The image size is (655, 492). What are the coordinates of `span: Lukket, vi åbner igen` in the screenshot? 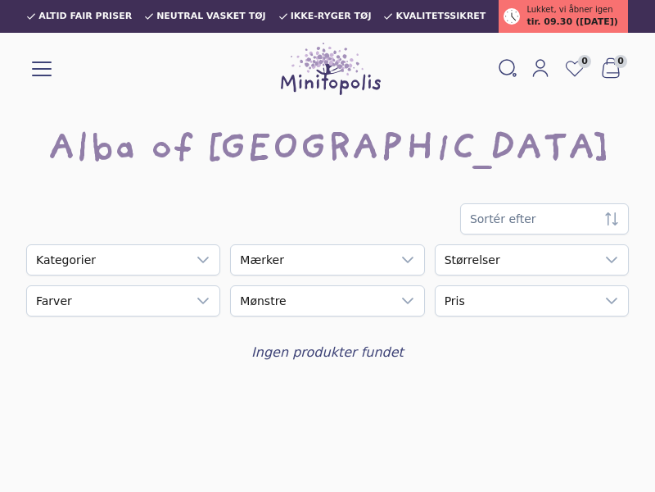 It's located at (569, 9).